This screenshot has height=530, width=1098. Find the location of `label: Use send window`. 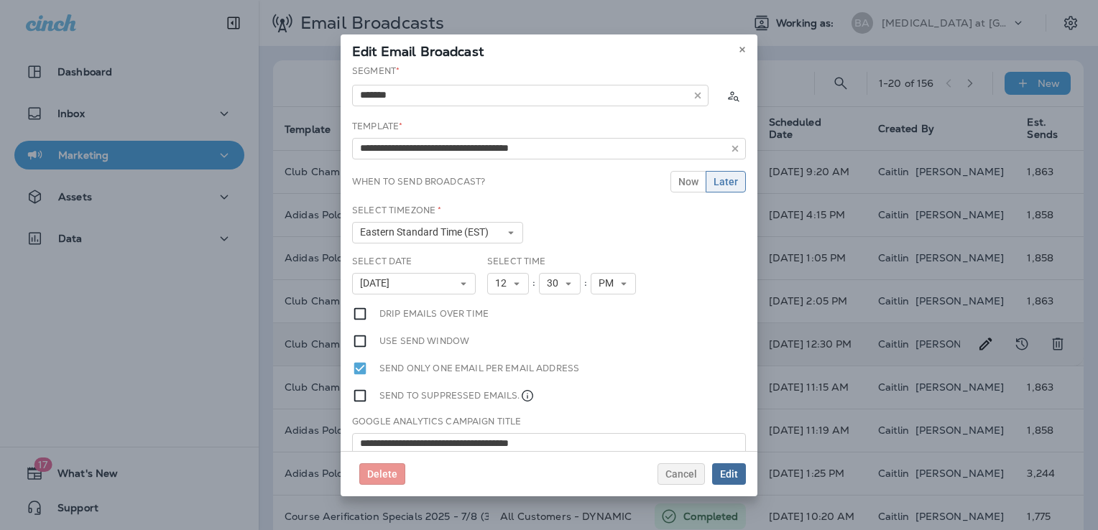

label: Use send window is located at coordinates (424, 341).